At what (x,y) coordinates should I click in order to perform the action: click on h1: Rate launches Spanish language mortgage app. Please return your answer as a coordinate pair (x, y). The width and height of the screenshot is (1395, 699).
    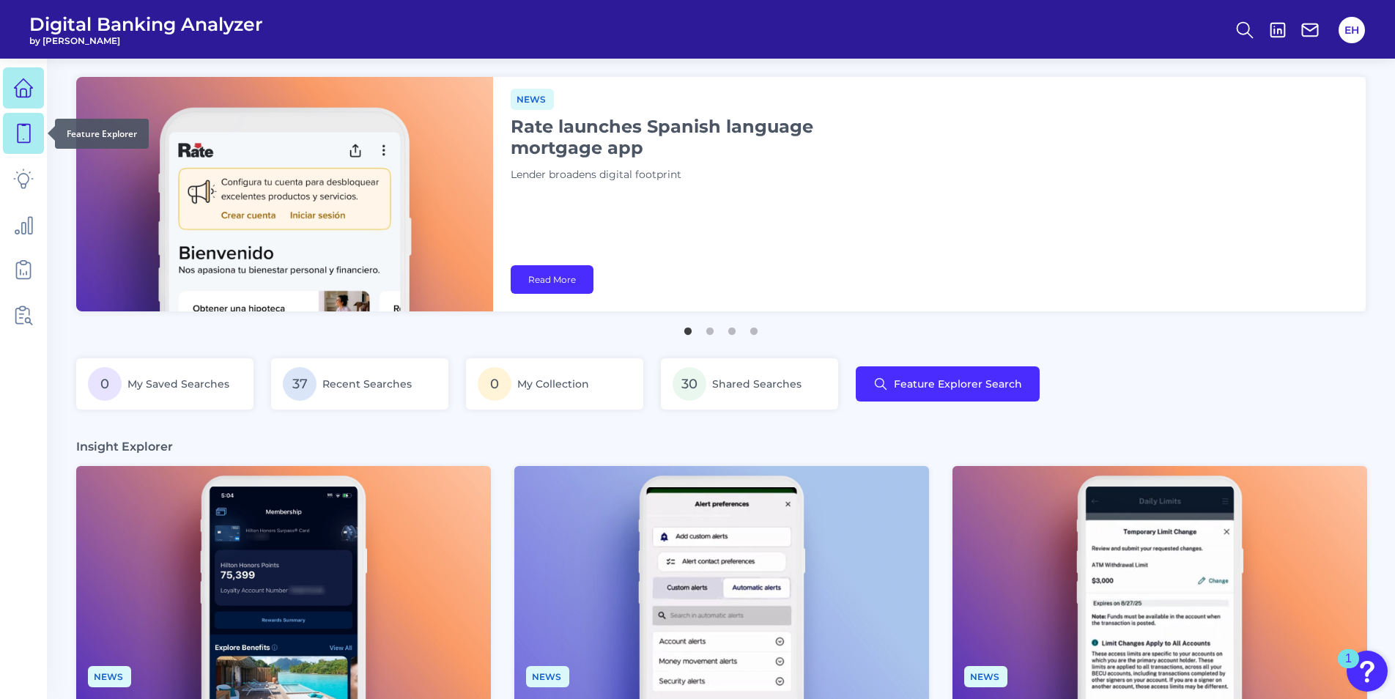
    Looking at the image, I should click on (694, 137).